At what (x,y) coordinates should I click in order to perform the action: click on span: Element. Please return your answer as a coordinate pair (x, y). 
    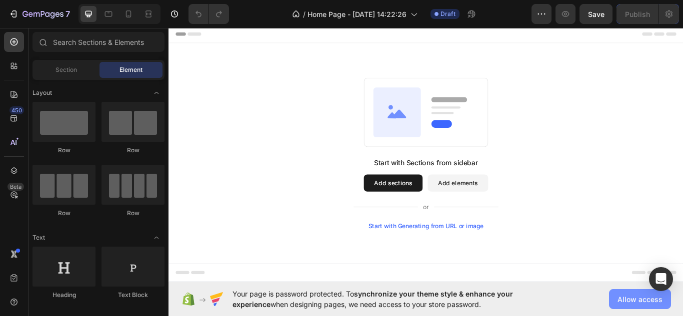
    Looking at the image, I should click on (131, 70).